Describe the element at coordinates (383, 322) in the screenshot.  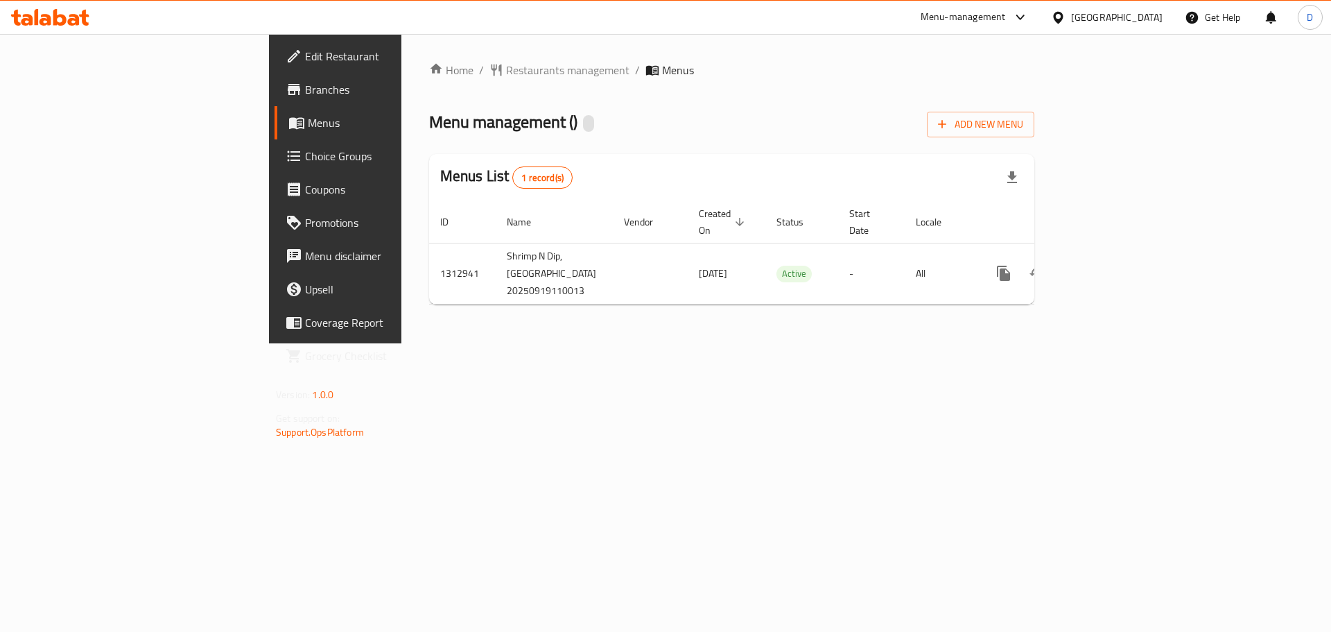
I see `a: Coverage Report` at that location.